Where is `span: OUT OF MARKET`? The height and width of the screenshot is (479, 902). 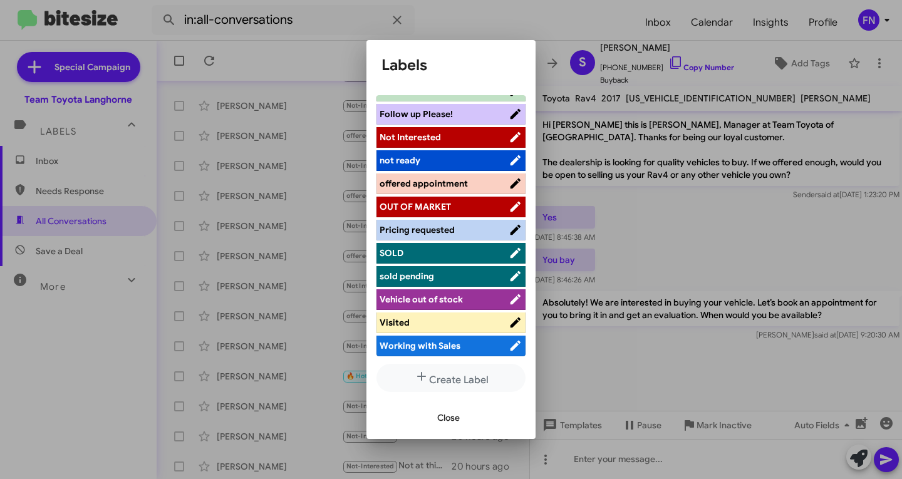 span: OUT OF MARKET is located at coordinates (415, 207).